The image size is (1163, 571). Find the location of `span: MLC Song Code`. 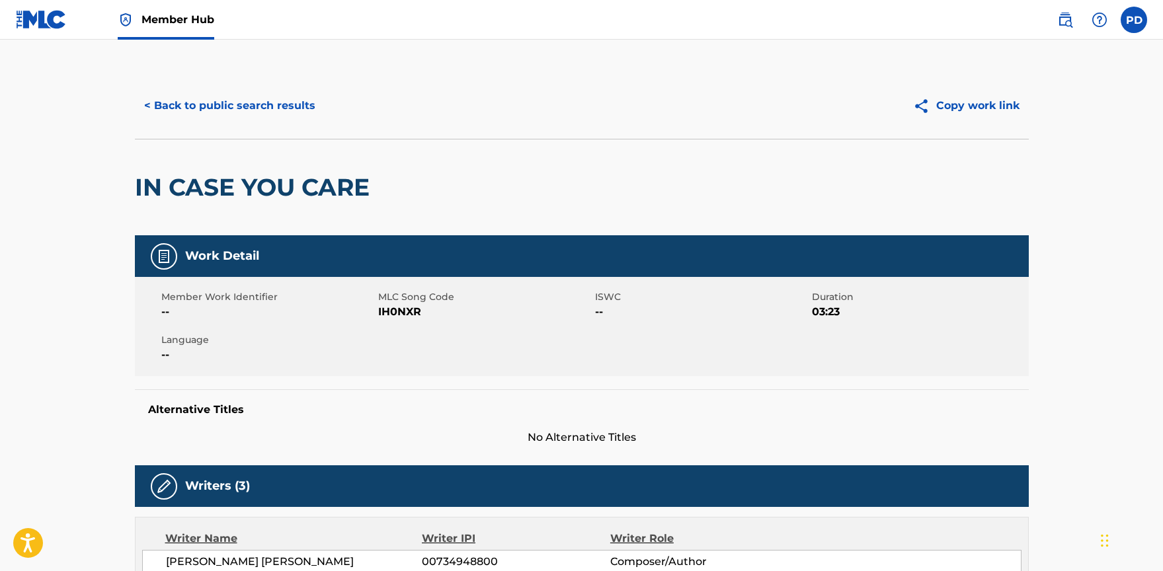

span: MLC Song Code is located at coordinates (485, 297).